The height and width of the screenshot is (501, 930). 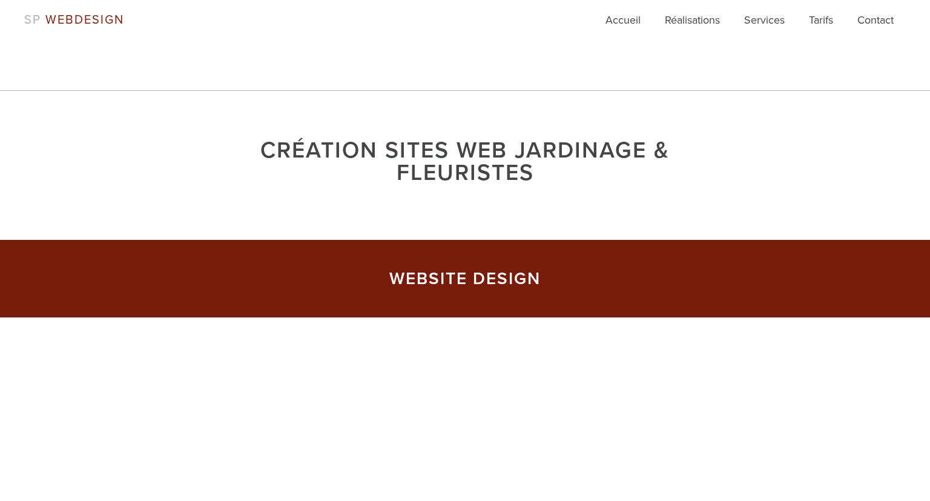 What do you see at coordinates (821, 24) in the screenshot?
I see `a: Tarifs` at bounding box center [821, 24].